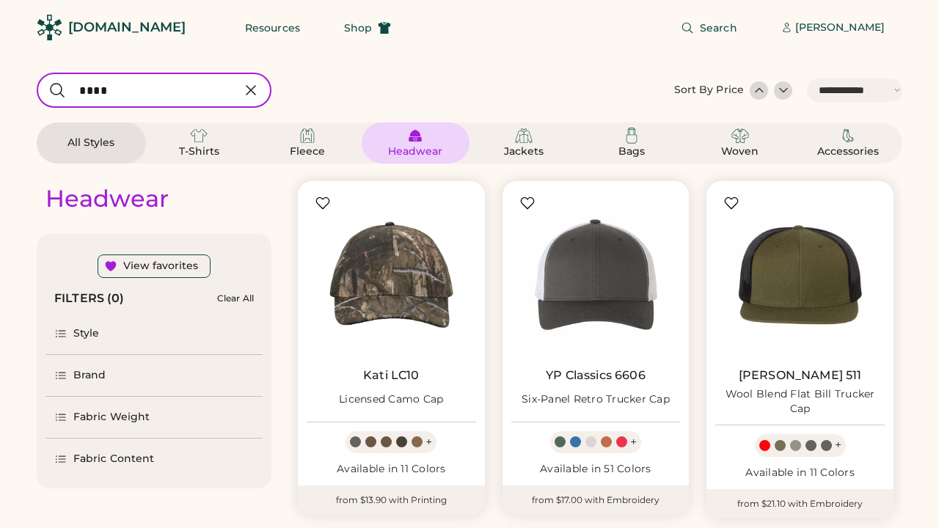 The image size is (939, 528). Describe the element at coordinates (87, 334) in the screenshot. I see `div: Style` at that location.